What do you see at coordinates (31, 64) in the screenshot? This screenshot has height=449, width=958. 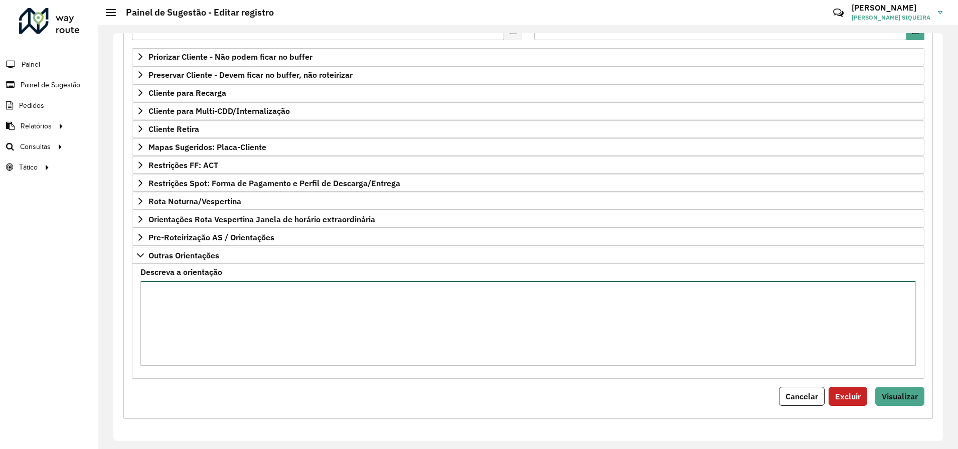 I see `span: Painel` at bounding box center [31, 64].